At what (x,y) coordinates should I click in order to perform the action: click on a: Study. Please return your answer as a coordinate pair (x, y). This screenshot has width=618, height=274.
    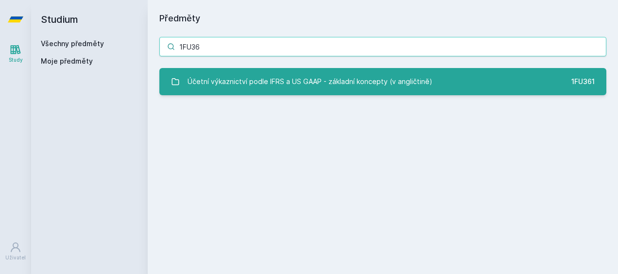
    Looking at the image, I should click on (16, 53).